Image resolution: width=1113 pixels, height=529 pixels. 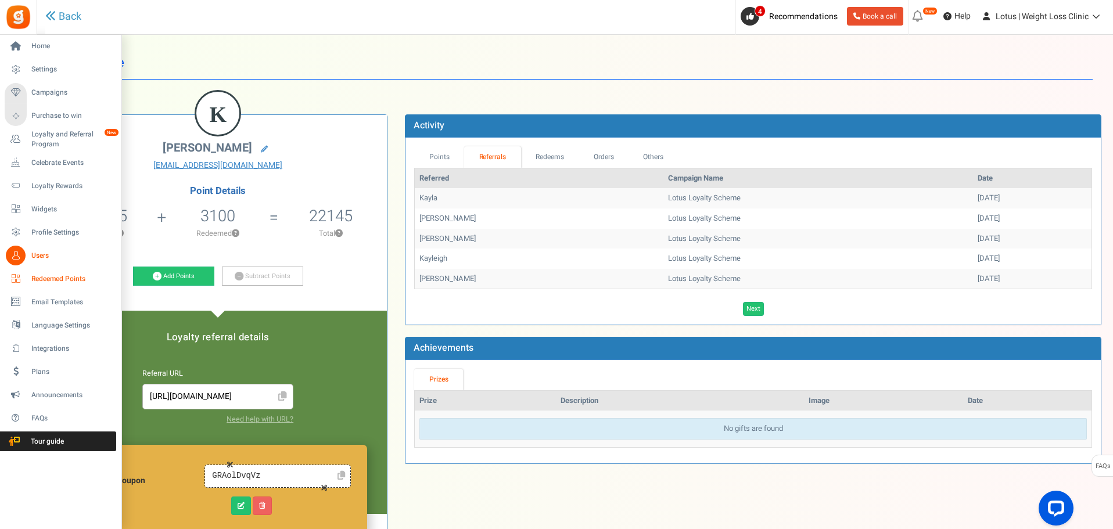 What do you see at coordinates (330, 233) in the screenshot?
I see `p: Total` at bounding box center [330, 233].